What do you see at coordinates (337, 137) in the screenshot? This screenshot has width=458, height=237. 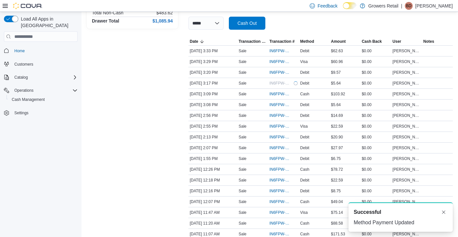 I see `span: $20.90` at bounding box center [337, 137].